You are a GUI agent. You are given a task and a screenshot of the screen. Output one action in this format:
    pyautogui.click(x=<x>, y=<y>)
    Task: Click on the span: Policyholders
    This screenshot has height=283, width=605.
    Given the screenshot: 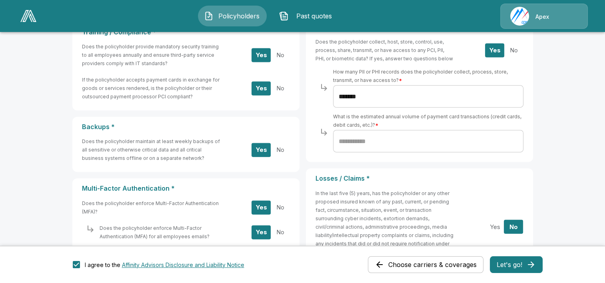 What is the action you would take?
    pyautogui.click(x=239, y=16)
    